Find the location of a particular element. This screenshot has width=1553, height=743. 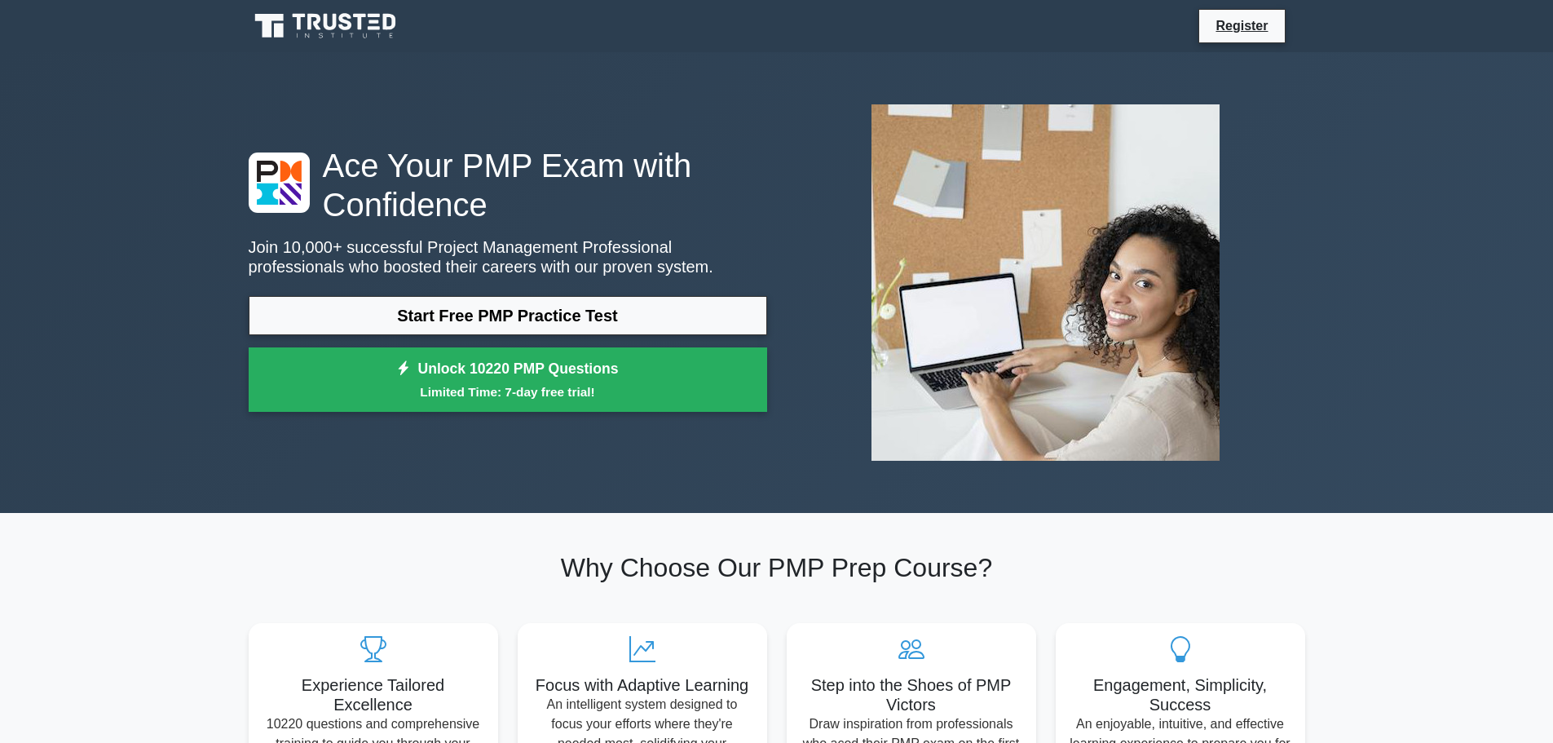

h5: Engagement, Simplicity, Success is located at coordinates (1181, 695).